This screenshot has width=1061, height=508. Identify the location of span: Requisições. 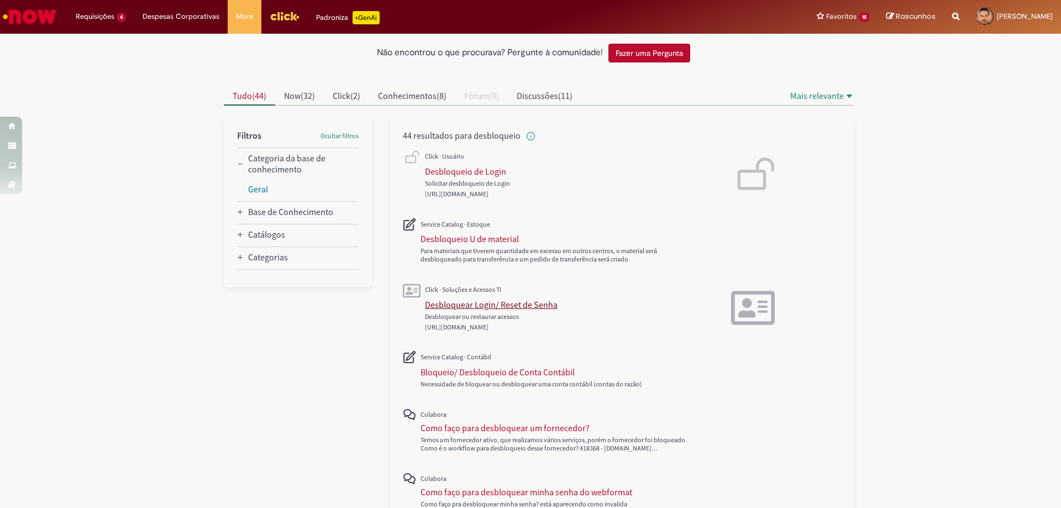
(95, 17).